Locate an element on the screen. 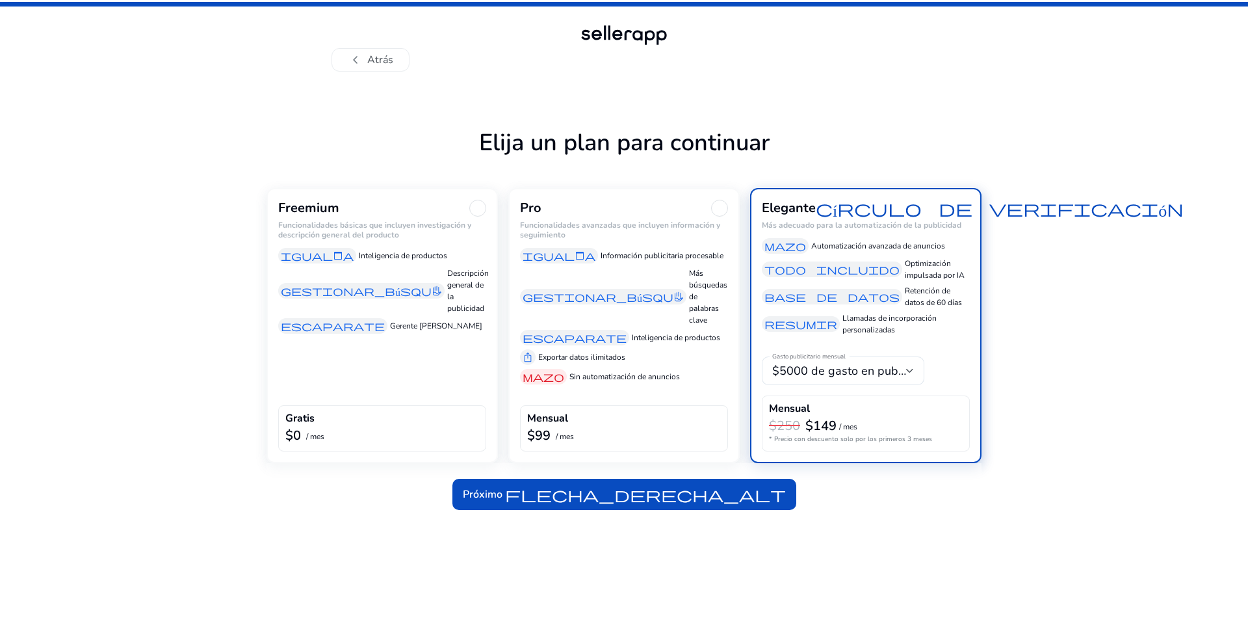 This screenshot has width=1248, height=620. font: círculo de verificación is located at coordinates (1000, 208).